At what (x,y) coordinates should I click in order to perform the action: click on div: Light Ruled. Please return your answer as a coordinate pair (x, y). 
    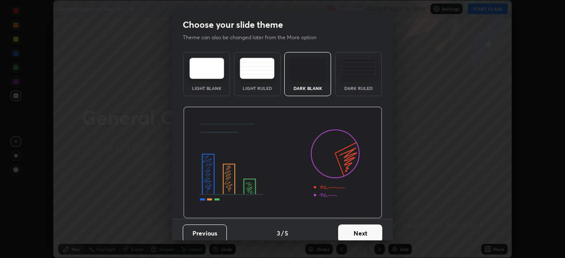
    Looking at the image, I should click on (257, 88).